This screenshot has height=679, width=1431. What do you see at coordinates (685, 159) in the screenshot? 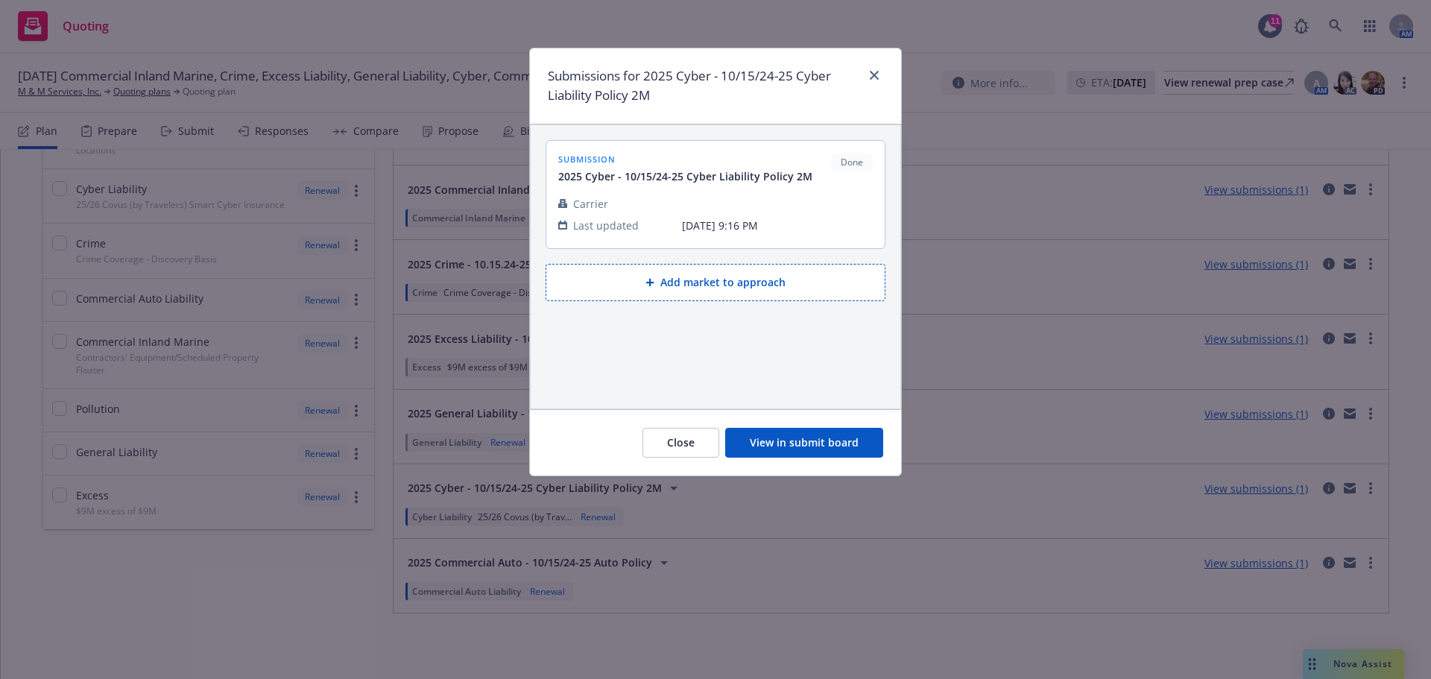
I see `span: submission` at bounding box center [685, 159].